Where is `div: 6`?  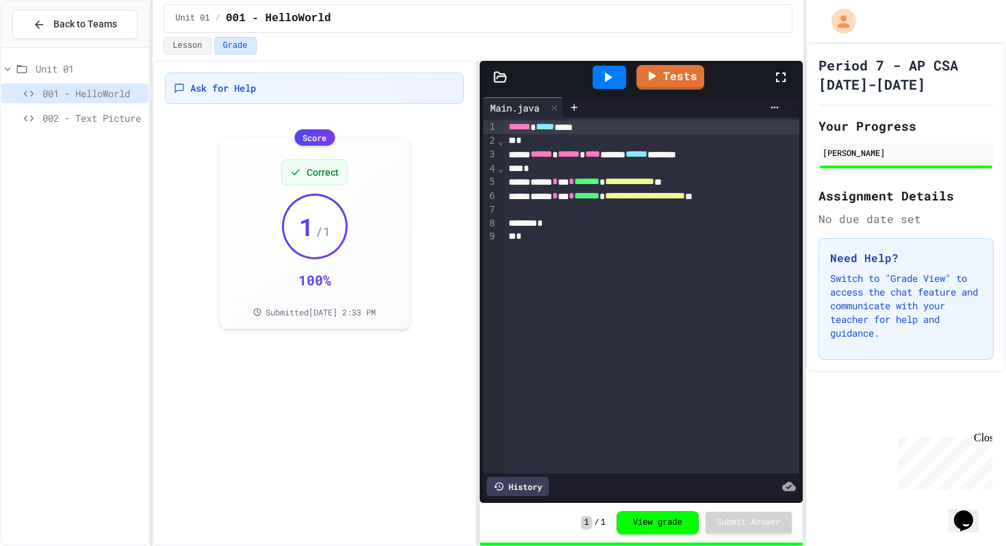 div: 6 is located at coordinates (490, 196).